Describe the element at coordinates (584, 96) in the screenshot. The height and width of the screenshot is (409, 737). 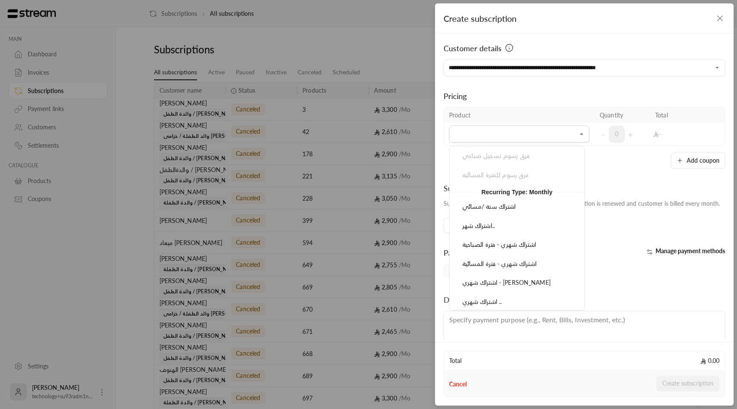
I see `div: Pricing` at that location.